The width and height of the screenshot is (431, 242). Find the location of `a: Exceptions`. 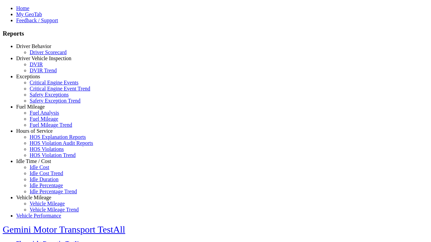

a: Exceptions is located at coordinates (28, 76).